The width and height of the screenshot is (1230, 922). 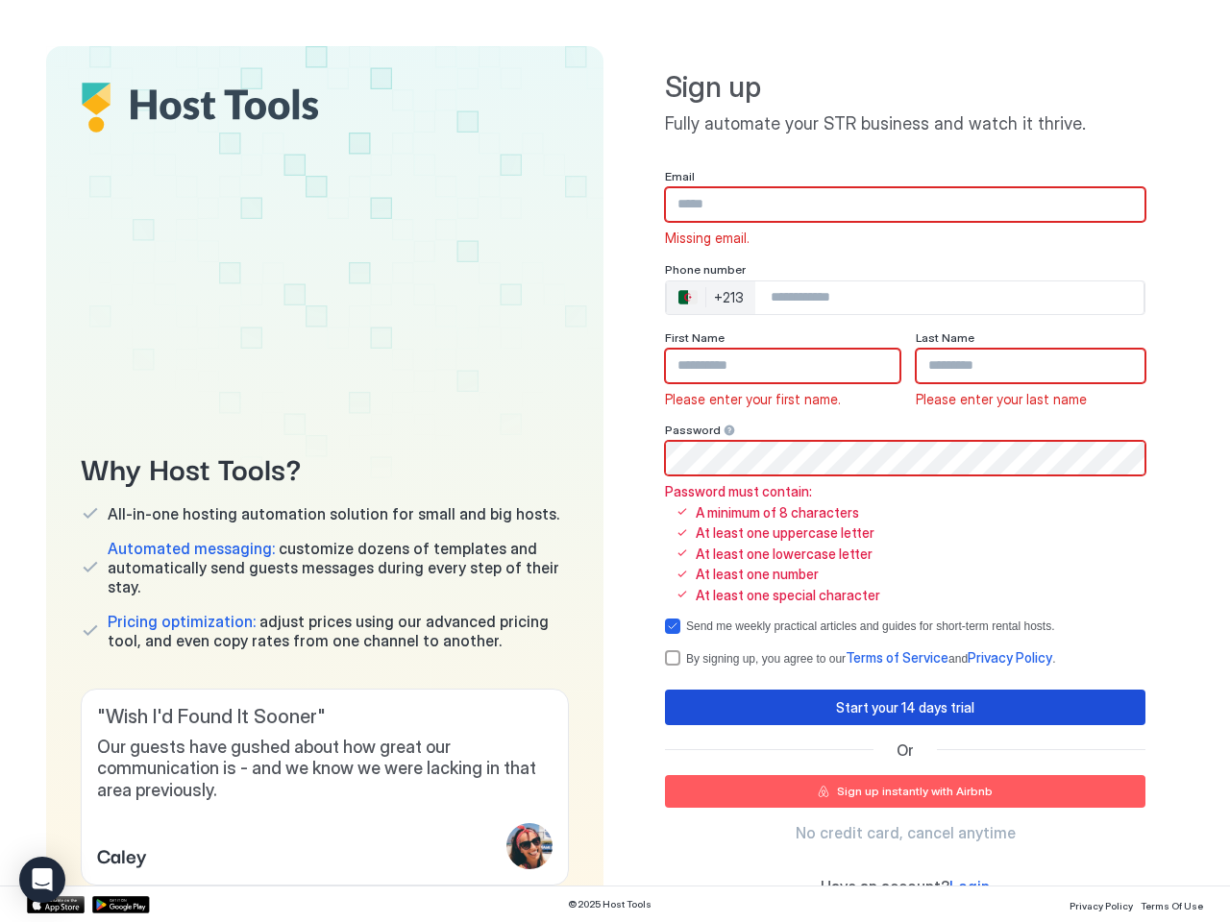 What do you see at coordinates (871, 627) in the screenshot?
I see `div: Send me weekly practical articles and guides for short-term rental hosts.` at bounding box center [871, 627].